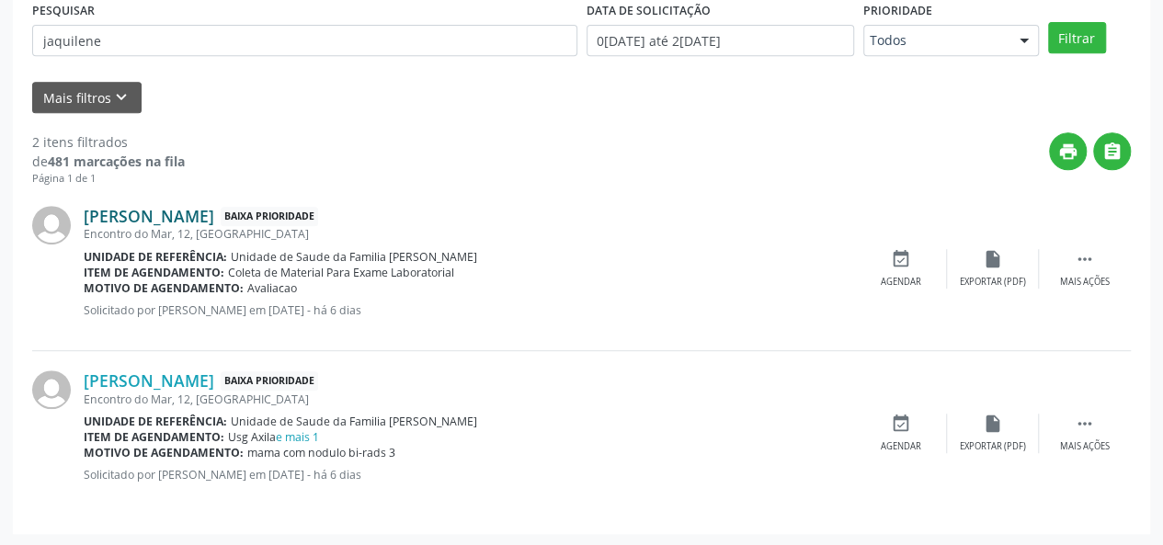  I want to click on i: print, so click(1068, 152).